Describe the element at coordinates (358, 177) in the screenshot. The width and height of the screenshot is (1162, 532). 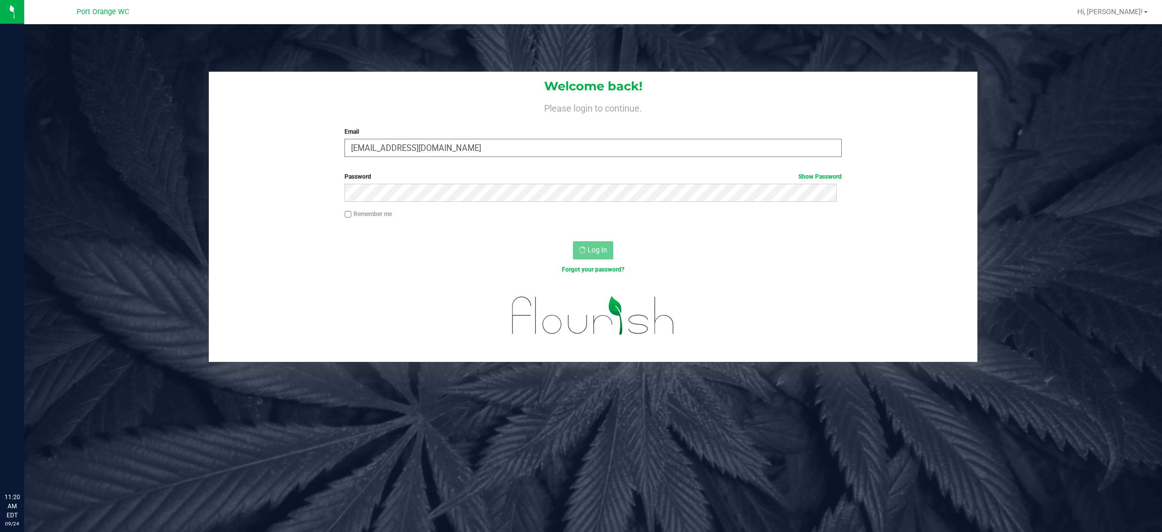
I see `span: Password` at that location.